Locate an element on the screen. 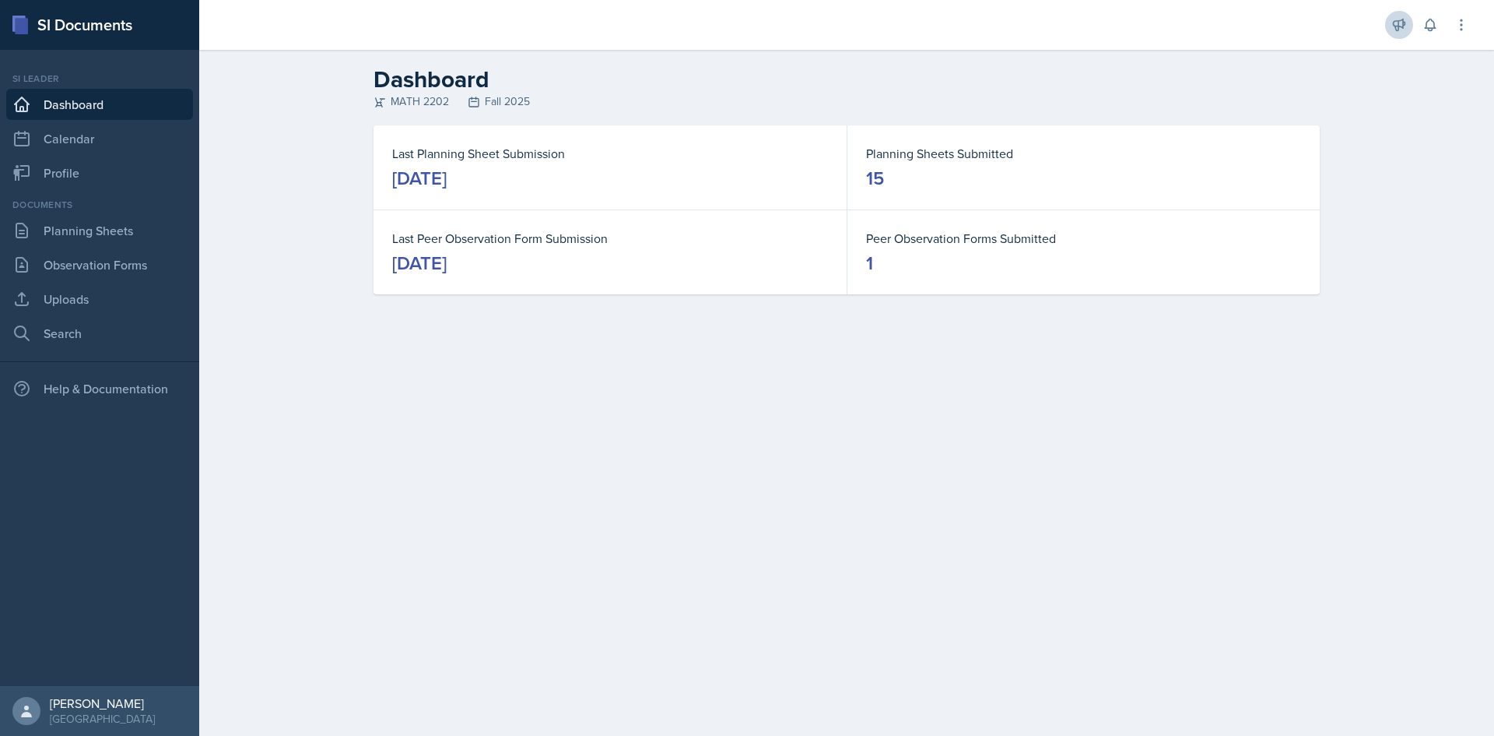  dt: Peer Observation Forms Submitted is located at coordinates (1083, 238).